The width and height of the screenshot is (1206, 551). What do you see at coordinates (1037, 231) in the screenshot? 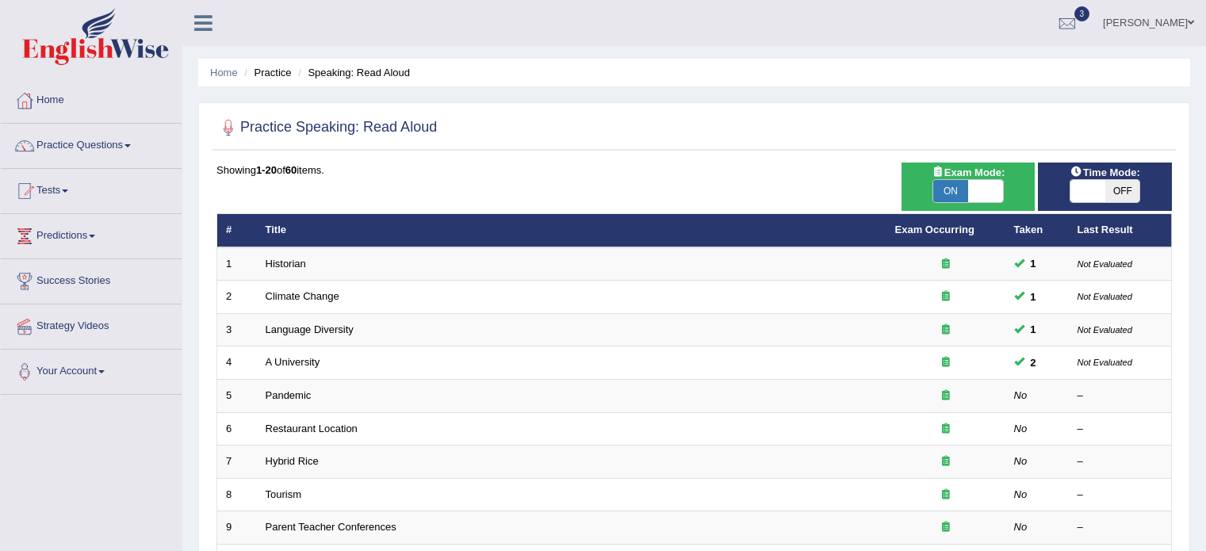
I see `th: Taken` at bounding box center [1037, 231].